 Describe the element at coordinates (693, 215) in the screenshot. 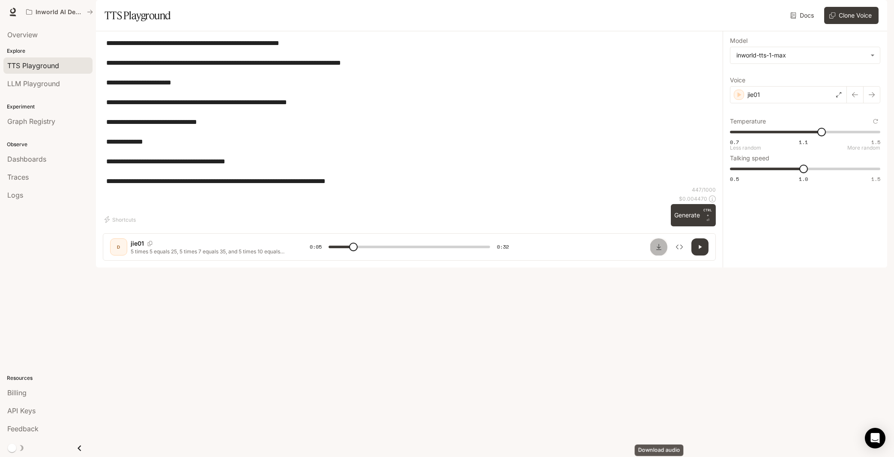

I see `button: GenerateCTRL +⏎` at that location.